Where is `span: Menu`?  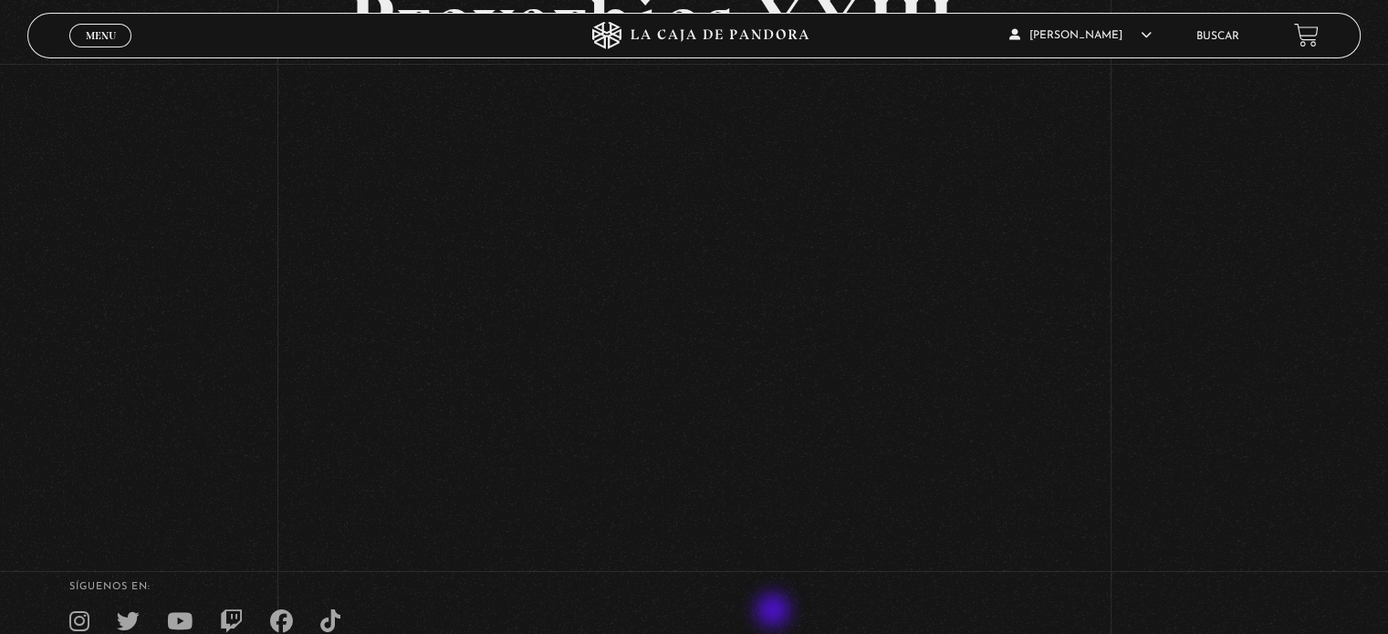
span: Menu is located at coordinates (100, 36).